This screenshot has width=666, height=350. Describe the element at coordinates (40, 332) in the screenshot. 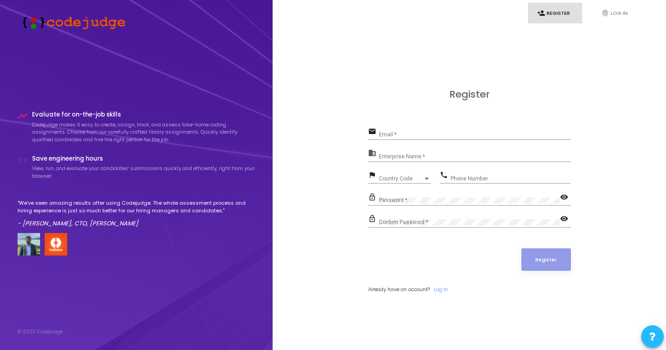

I see `div: © 2025 Codejudge` at that location.